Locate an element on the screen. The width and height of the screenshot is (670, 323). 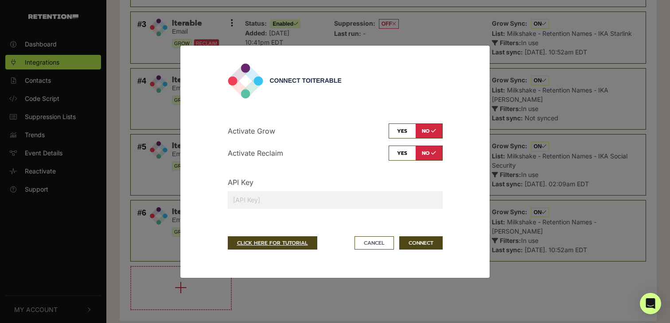
button: Cancel is located at coordinates (374, 243).